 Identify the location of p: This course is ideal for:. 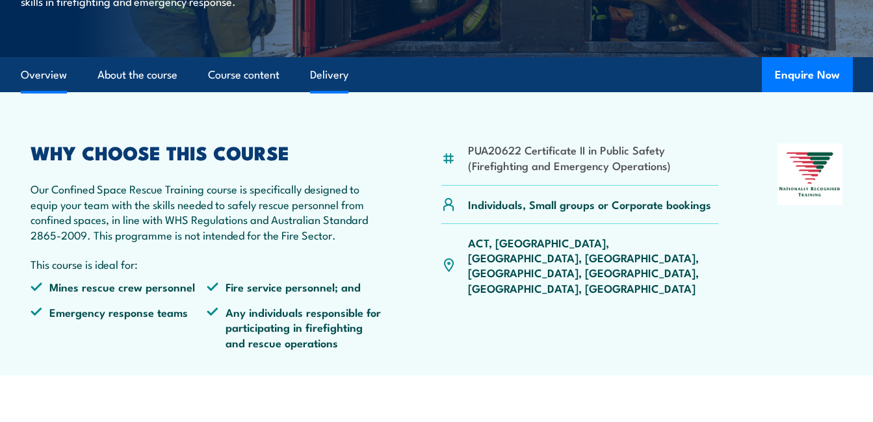
(207, 264).